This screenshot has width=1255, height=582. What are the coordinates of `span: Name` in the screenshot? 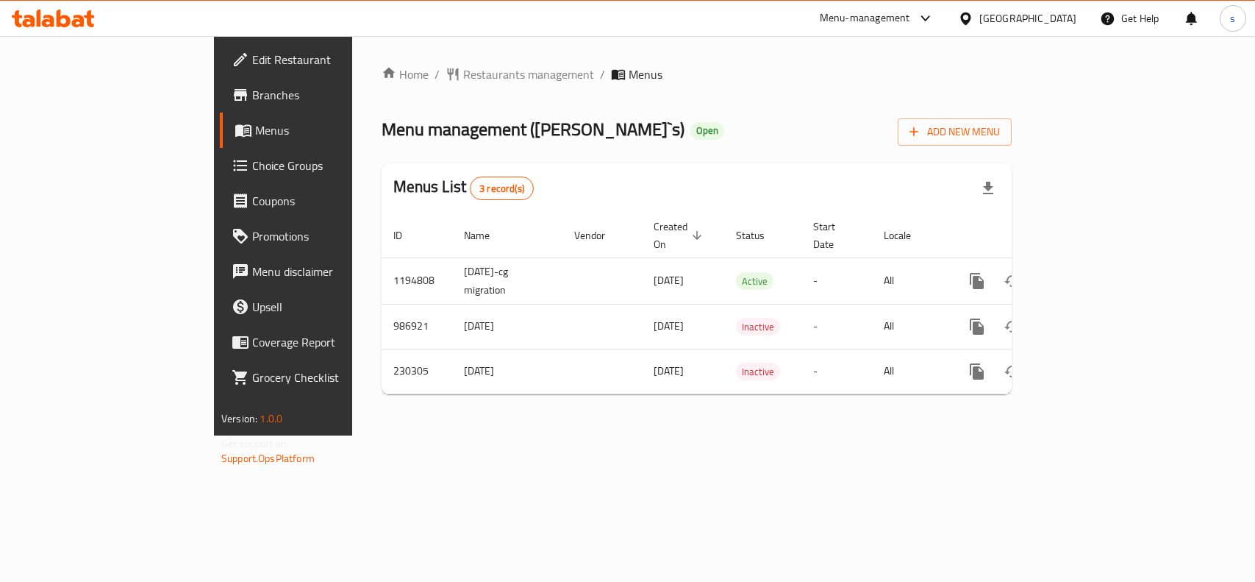 It's located at (486, 235).